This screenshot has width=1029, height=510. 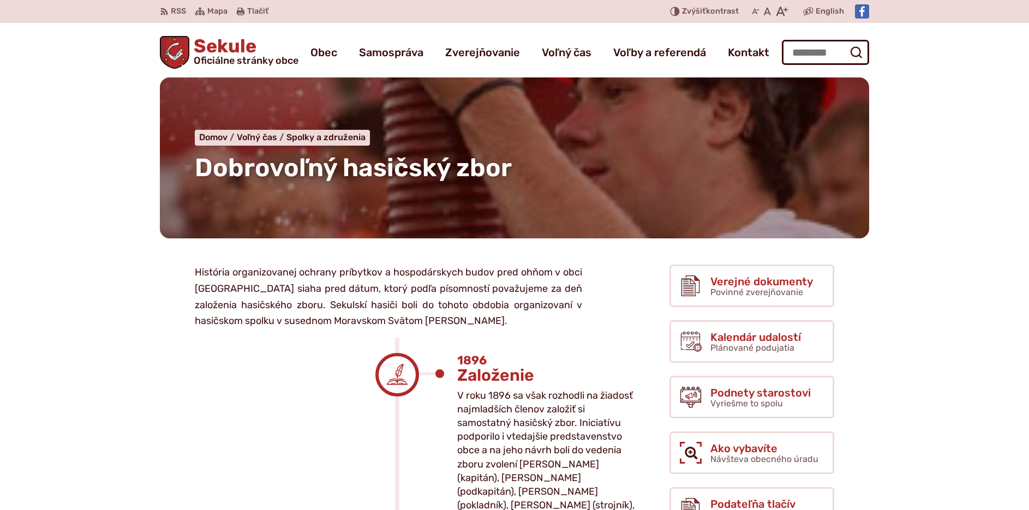 What do you see at coordinates (753, 348) in the screenshot?
I see `span: Plánované podujatia` at bounding box center [753, 348].